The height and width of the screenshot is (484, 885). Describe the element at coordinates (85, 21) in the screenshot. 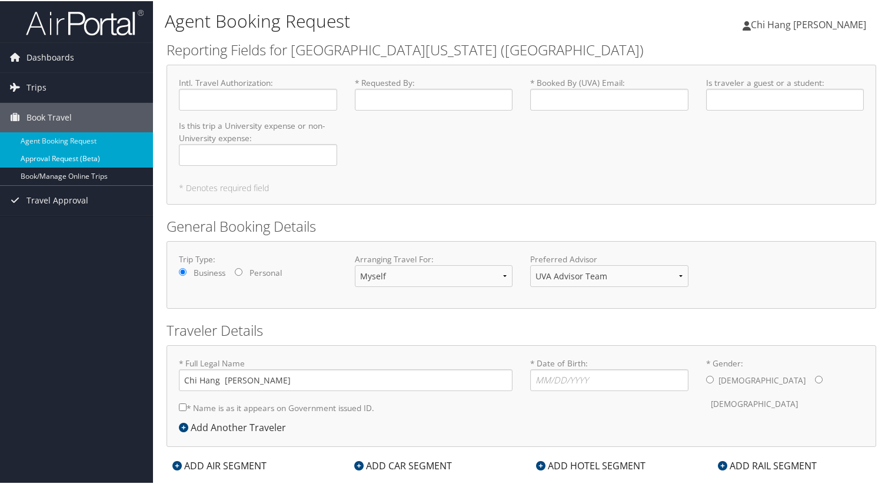

I see `img: airportal-logo.png` at that location.